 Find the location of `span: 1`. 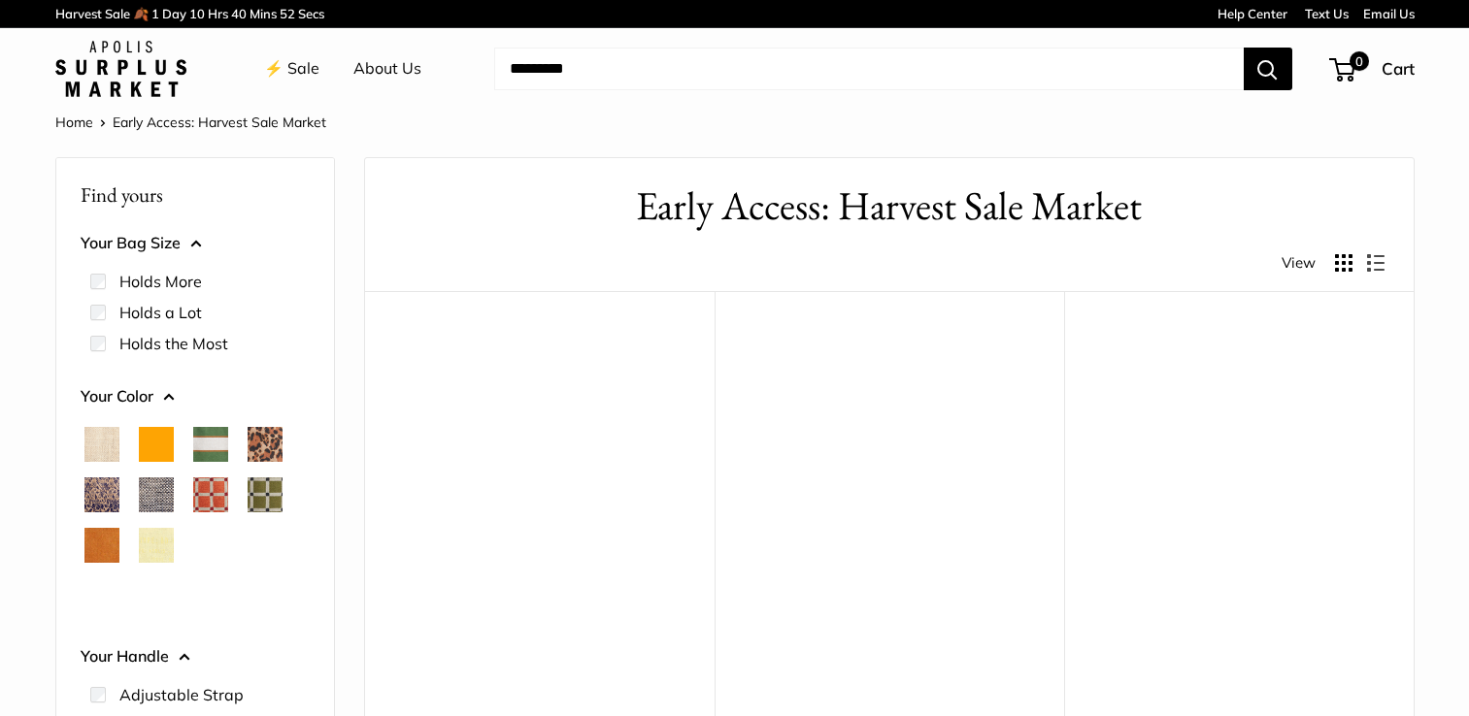

span: 1 is located at coordinates (155, 14).